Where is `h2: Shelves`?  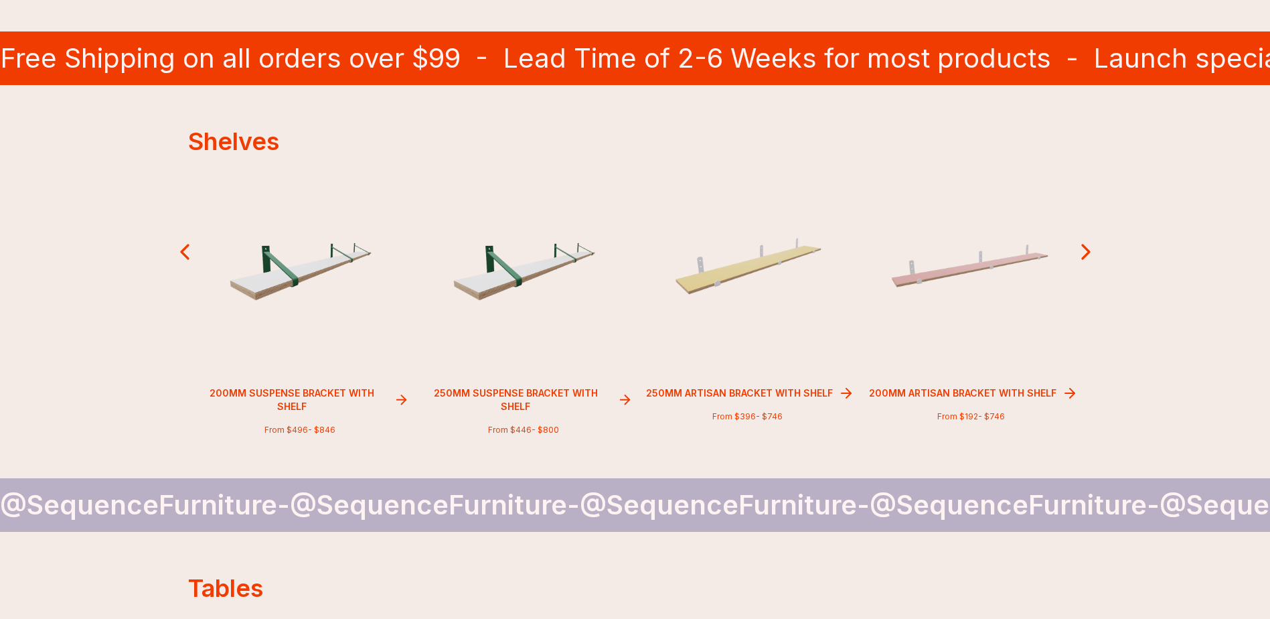
h2: Shelves is located at coordinates (635, 141).